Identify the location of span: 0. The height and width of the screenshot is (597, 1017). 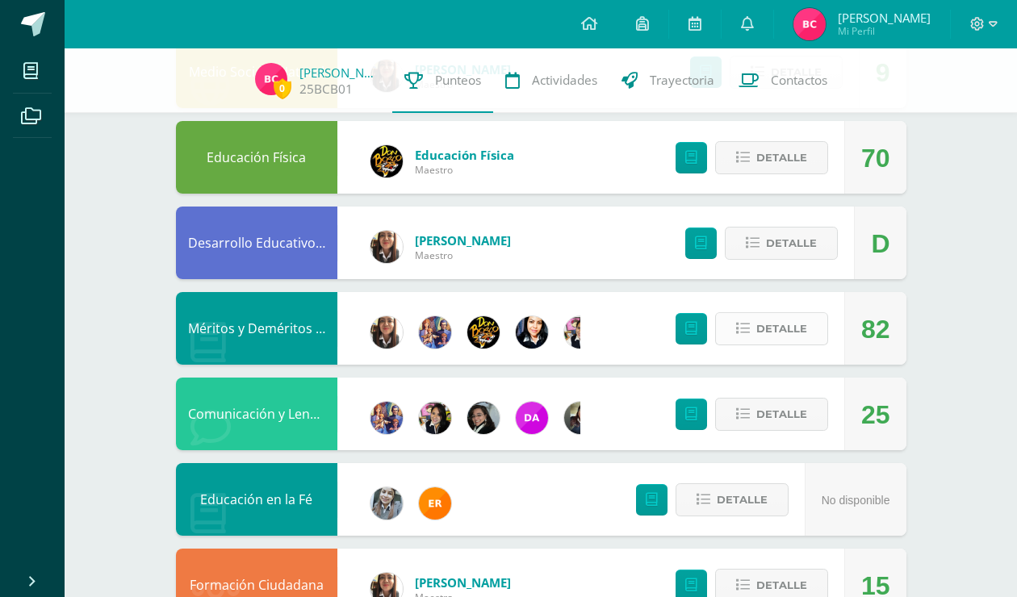
(283, 88).